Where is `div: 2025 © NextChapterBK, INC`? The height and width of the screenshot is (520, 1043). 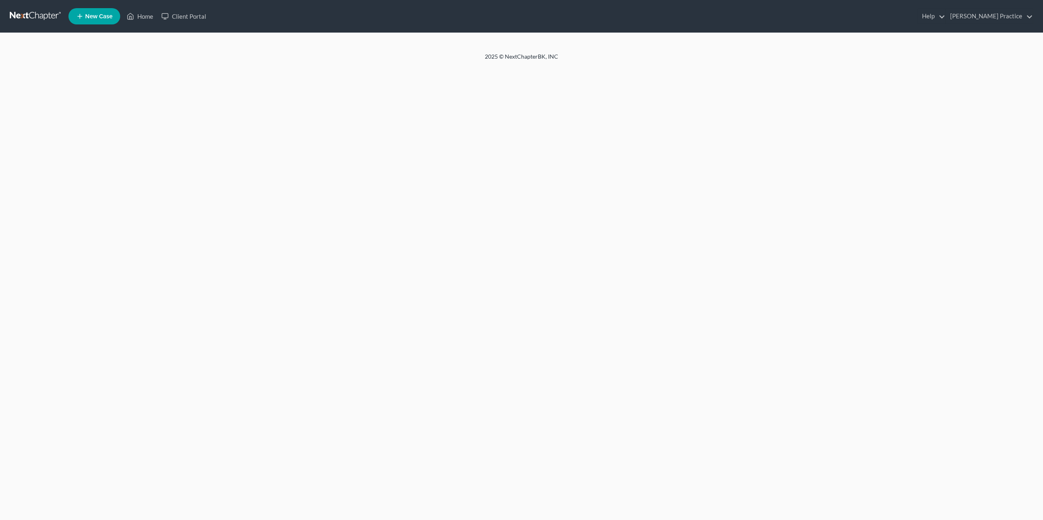 div: 2025 © NextChapterBK, INC is located at coordinates (522, 60).